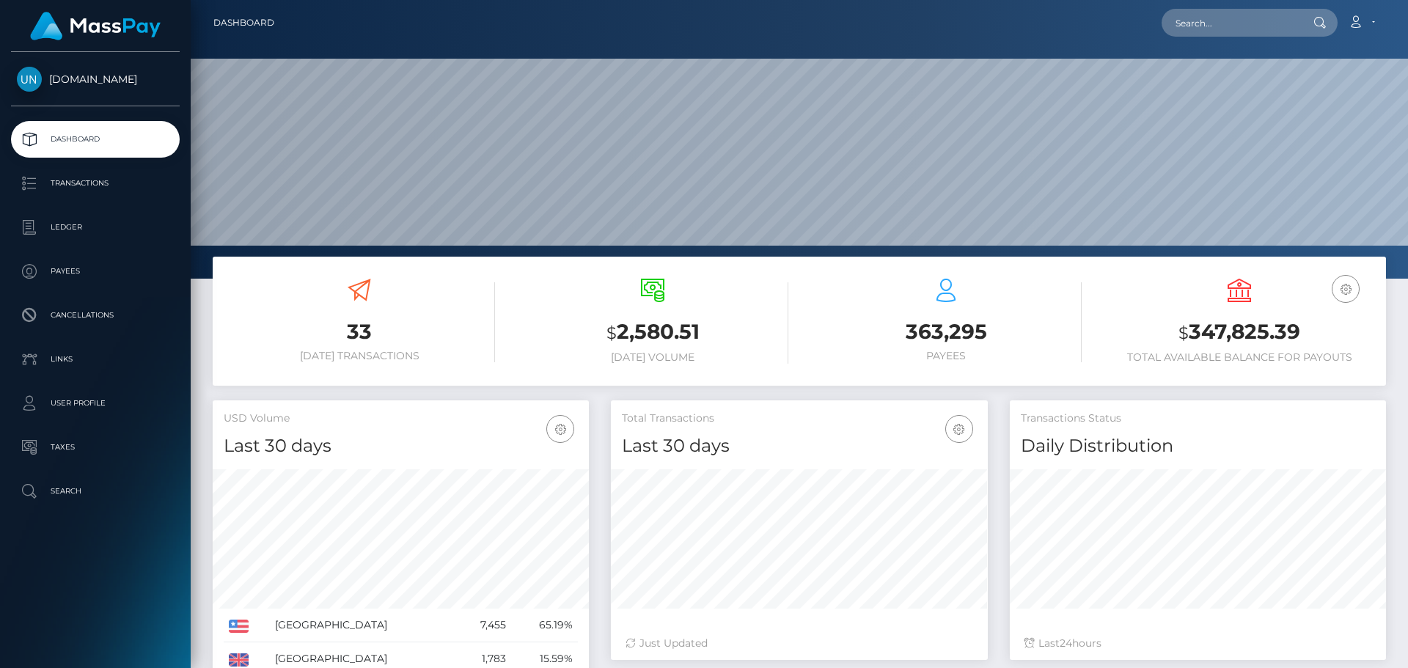  I want to click on p: Taxes, so click(95, 447).